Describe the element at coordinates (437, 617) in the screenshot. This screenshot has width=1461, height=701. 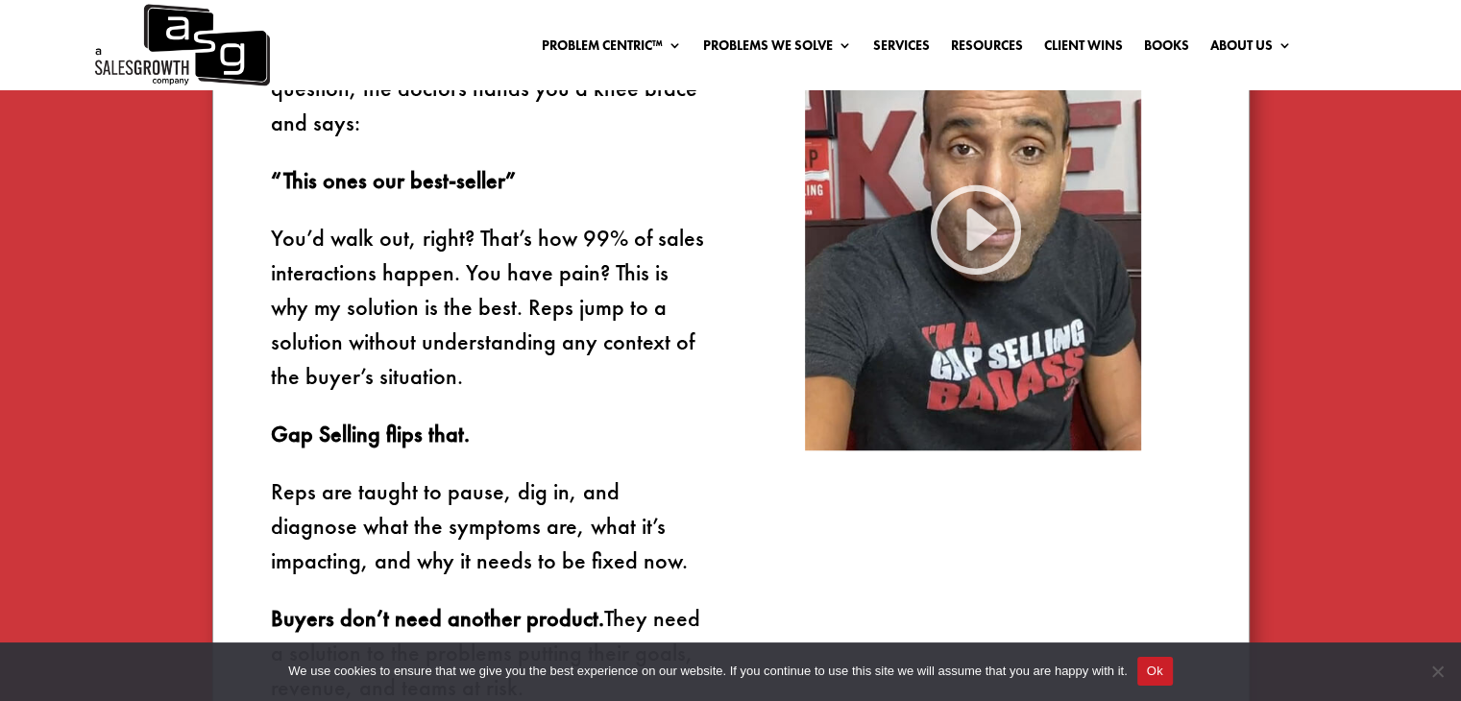
I see `strong: Buyers don’t need another product.` at that location.